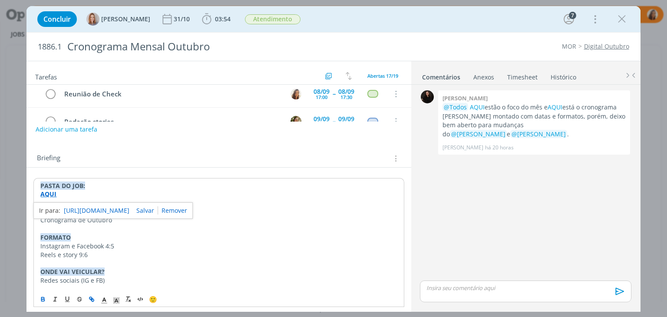 The image size is (667, 317). Describe the element at coordinates (296, 121) in the screenshot. I see `button: C` at that location.